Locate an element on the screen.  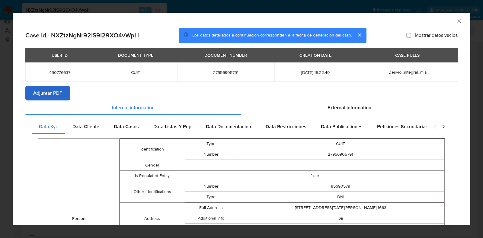
span: Los datos detallados a continuación corresponden a la fecha de generación del caso. is located at coordinates (272, 35).